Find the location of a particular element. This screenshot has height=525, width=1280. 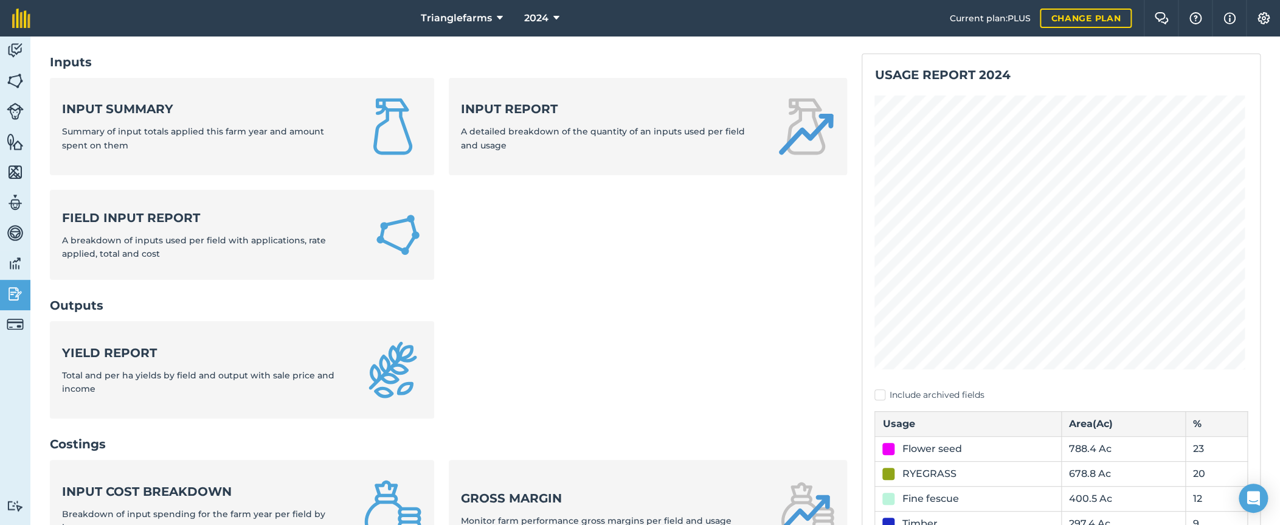

th: Usage is located at coordinates (968, 423).